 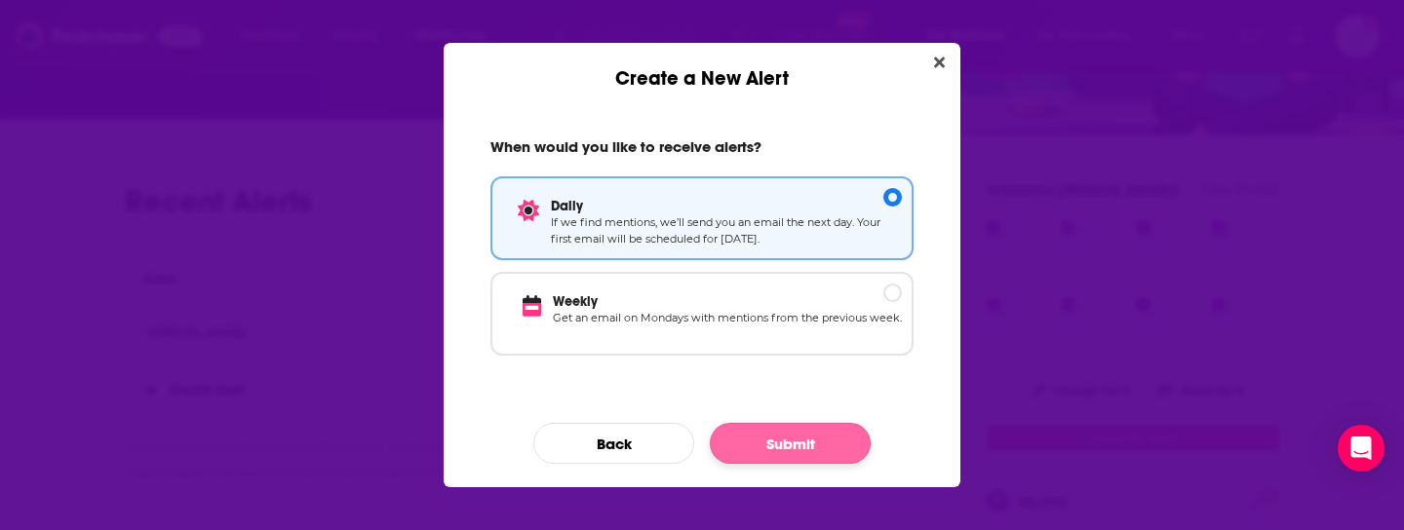 I want to click on p: Daily, so click(x=726, y=206).